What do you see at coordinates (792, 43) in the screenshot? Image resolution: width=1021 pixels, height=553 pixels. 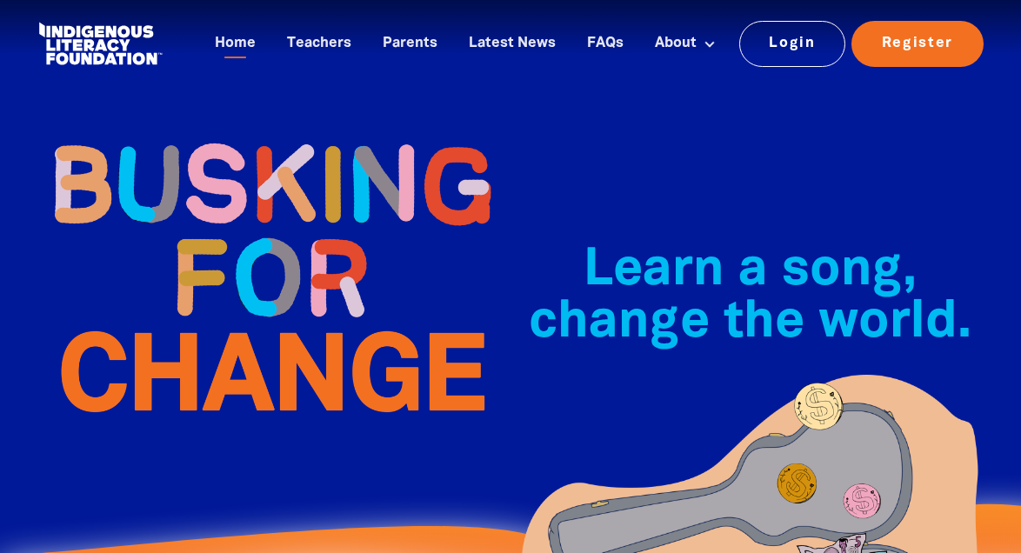 I see `a: Login` at bounding box center [792, 43].